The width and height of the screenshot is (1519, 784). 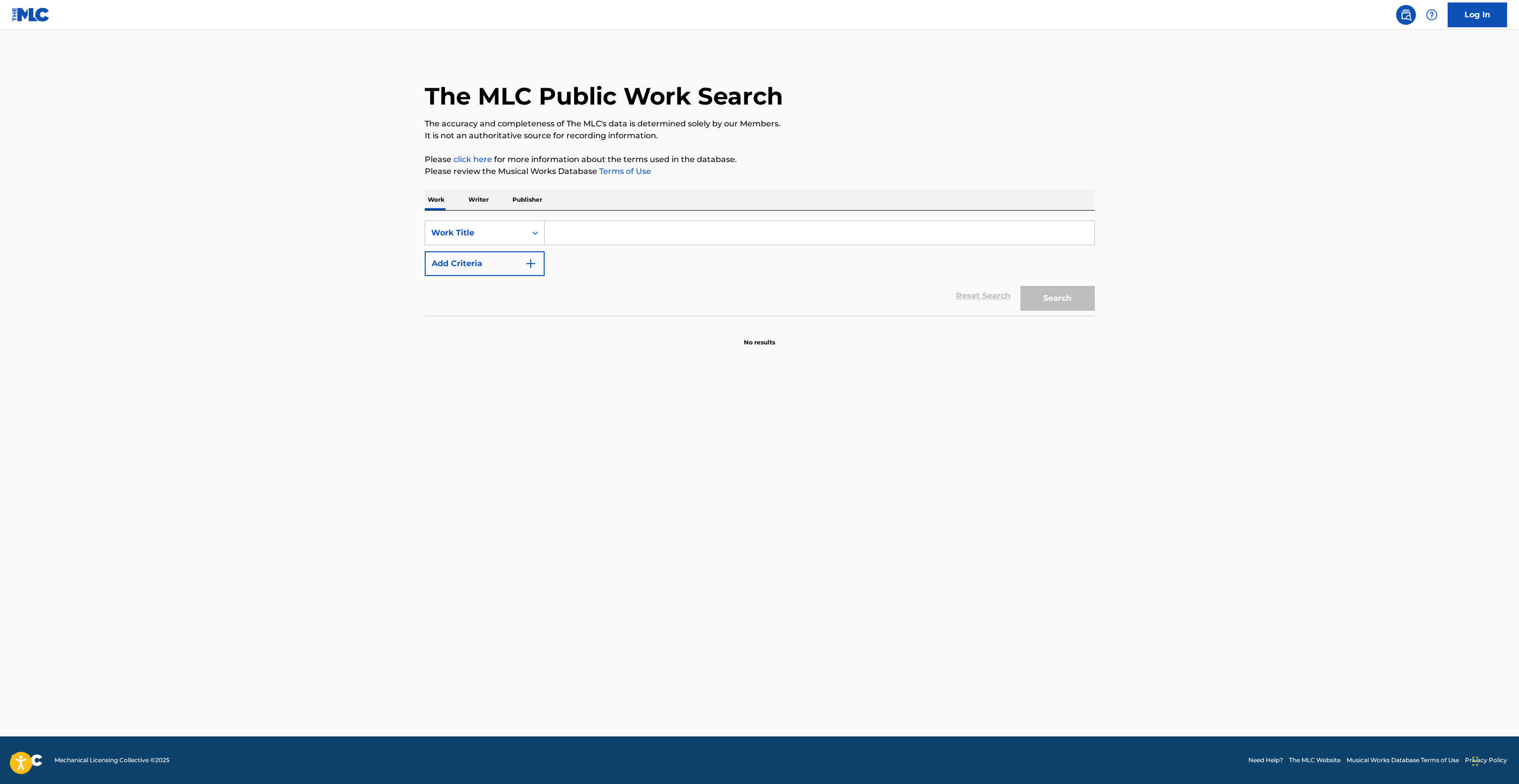 What do you see at coordinates (436, 200) in the screenshot?
I see `p: Work` at bounding box center [436, 200].